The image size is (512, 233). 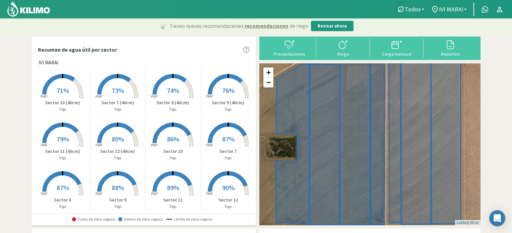 What do you see at coordinates (118, 151) in the screenshot?
I see `p: Sector 12 (40cm)` at bounding box center [118, 151].